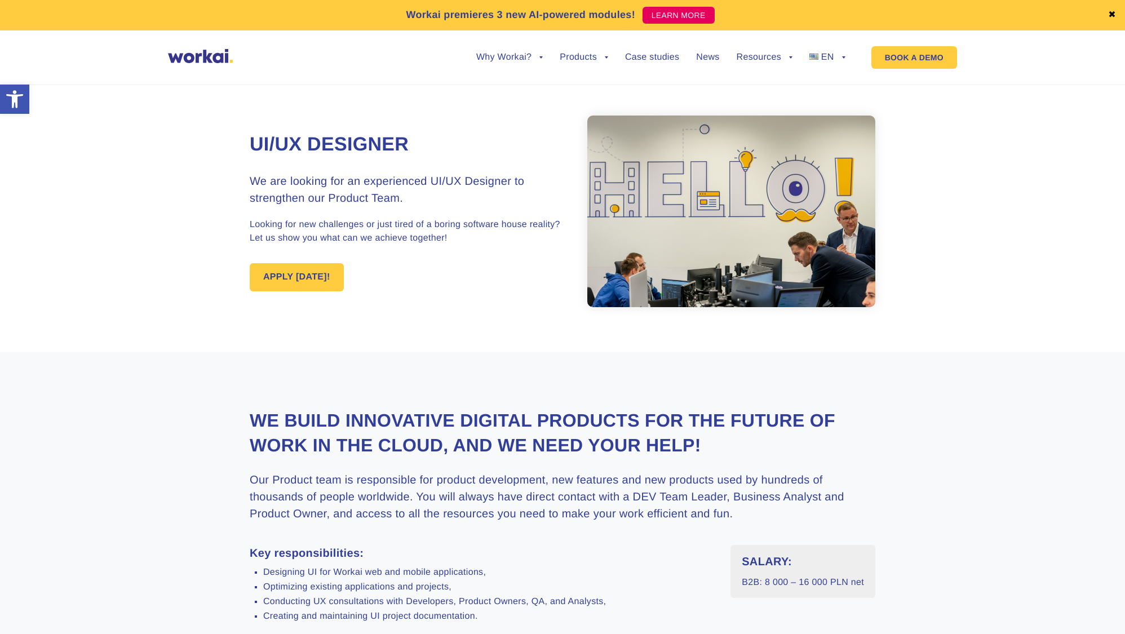  What do you see at coordinates (678, 15) in the screenshot?
I see `a: LEARN MORE` at bounding box center [678, 15].